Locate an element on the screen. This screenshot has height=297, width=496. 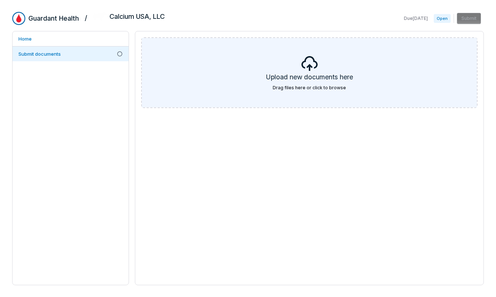
span: Open is located at coordinates (442, 18).